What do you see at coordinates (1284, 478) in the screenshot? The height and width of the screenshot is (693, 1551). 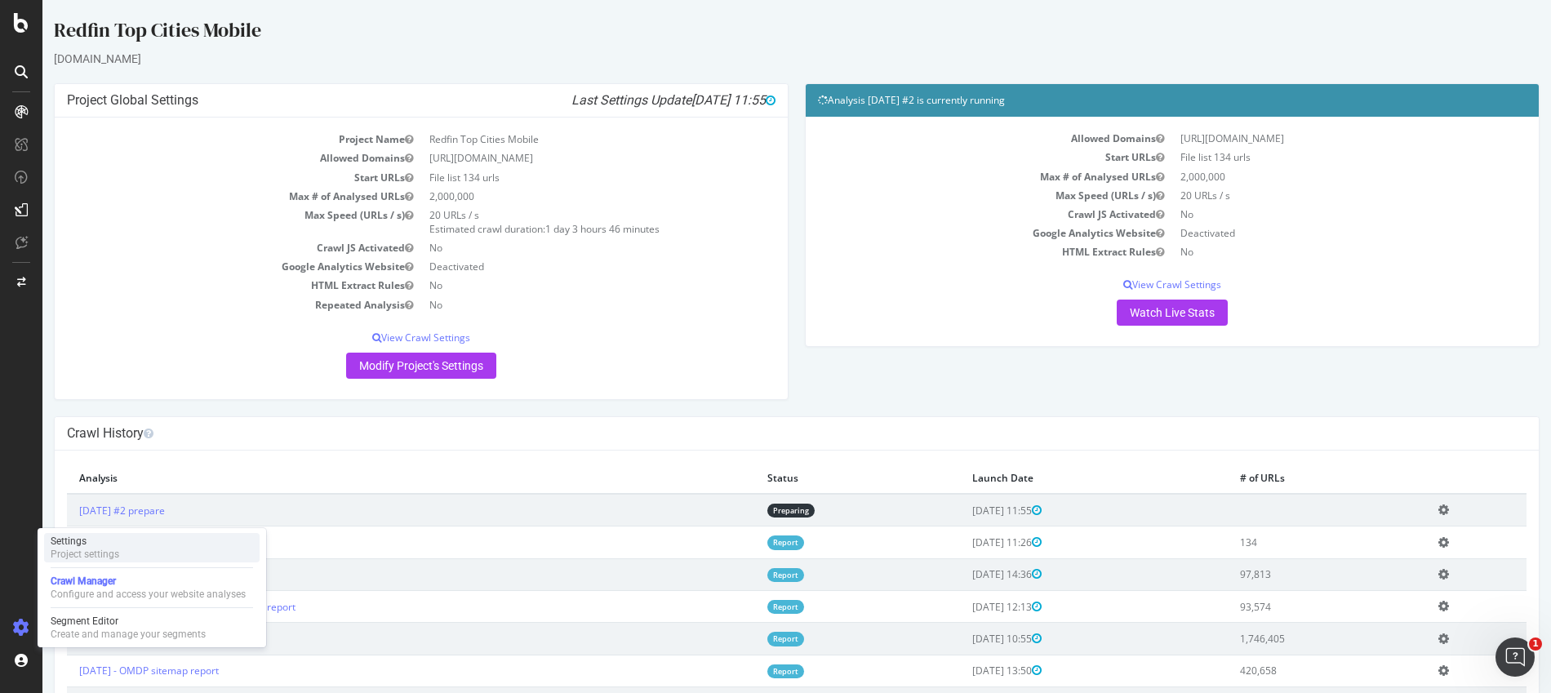 I see `th: # of URLs` at bounding box center [1284, 478].